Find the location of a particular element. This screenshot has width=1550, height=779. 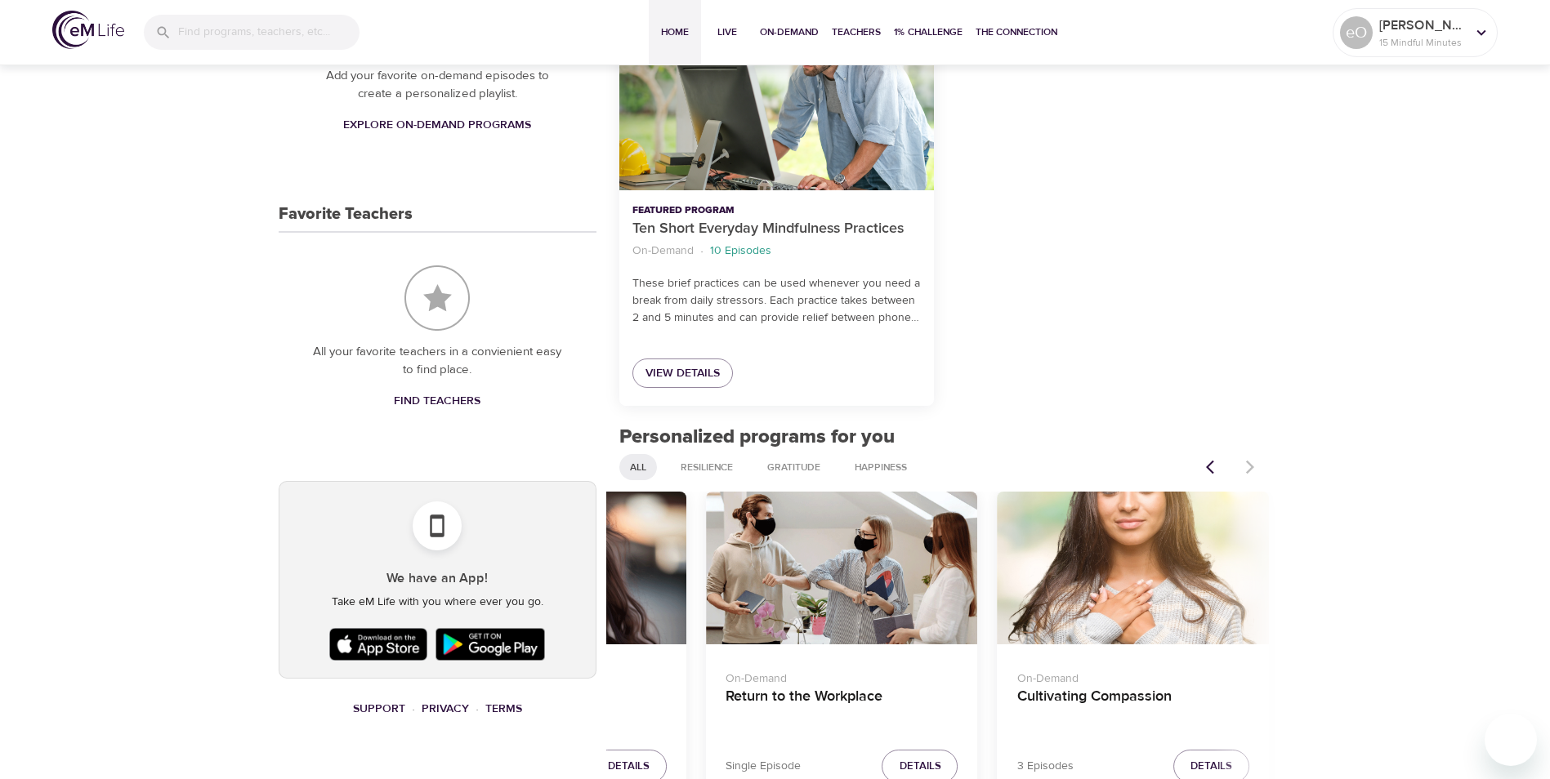

div: eO is located at coordinates (1356, 33).